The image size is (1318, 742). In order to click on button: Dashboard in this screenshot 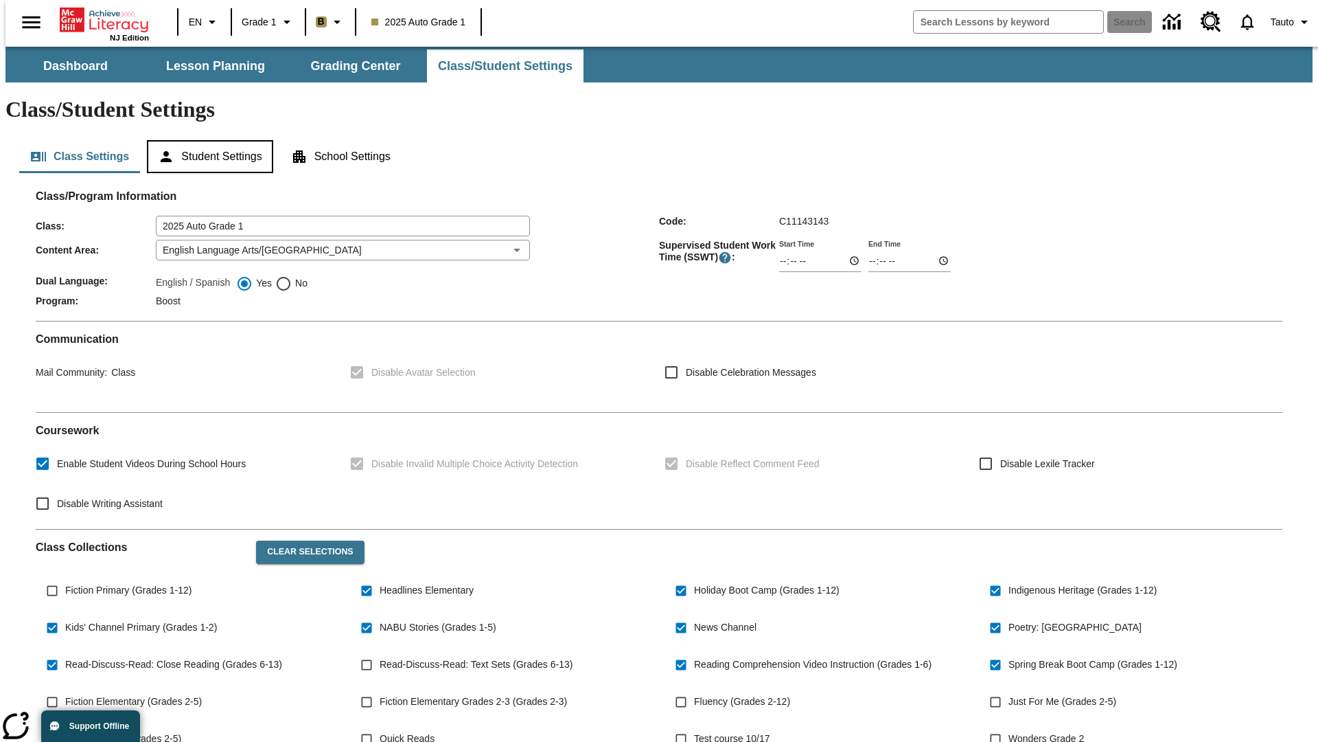, I will do `click(76, 66)`.